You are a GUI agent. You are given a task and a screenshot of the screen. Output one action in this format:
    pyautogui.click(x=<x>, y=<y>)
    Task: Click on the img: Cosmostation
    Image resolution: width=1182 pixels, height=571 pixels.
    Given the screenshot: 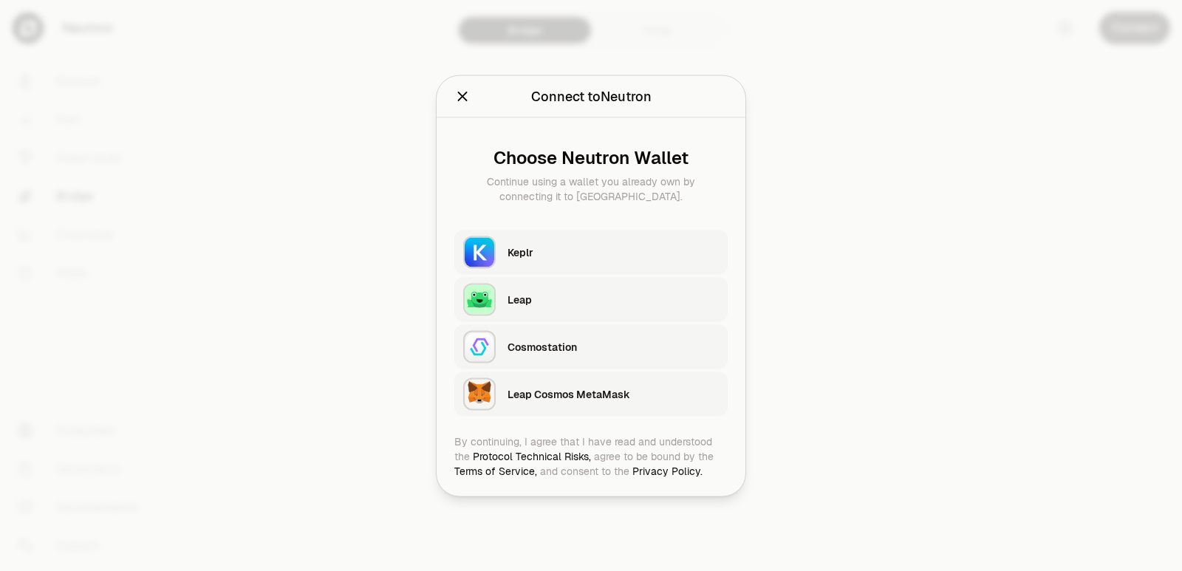 What is the action you would take?
    pyautogui.click(x=480, y=347)
    